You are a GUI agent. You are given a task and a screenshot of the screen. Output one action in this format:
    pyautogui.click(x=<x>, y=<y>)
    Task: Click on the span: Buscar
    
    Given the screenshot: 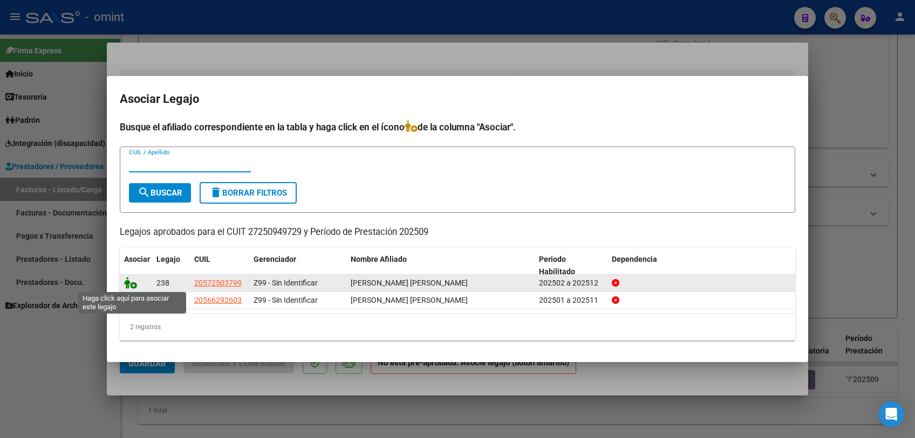 What is the action you would take?
    pyautogui.click(x=160, y=193)
    